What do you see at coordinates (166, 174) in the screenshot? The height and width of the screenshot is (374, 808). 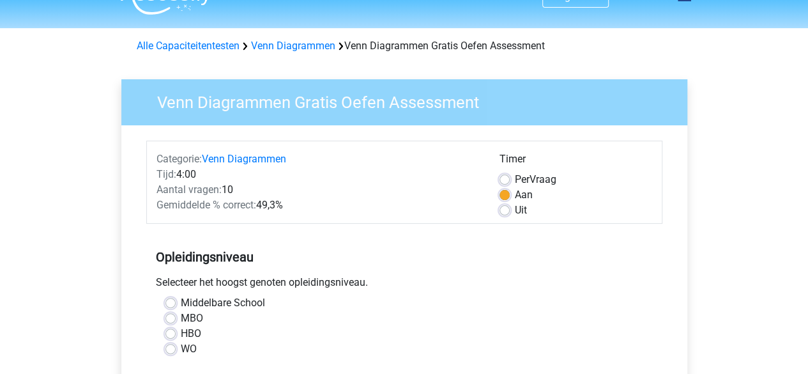 I see `span: Tijd:` at bounding box center [166, 174].